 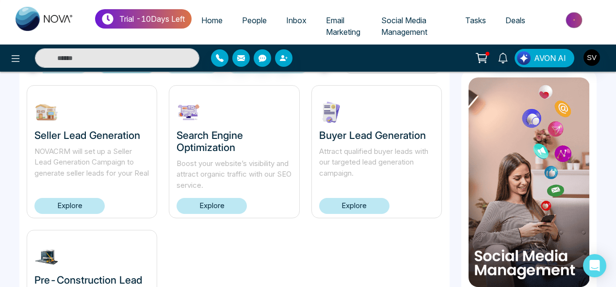 What do you see at coordinates (523, 58) in the screenshot?
I see `img: Lead Flow` at bounding box center [523, 58].